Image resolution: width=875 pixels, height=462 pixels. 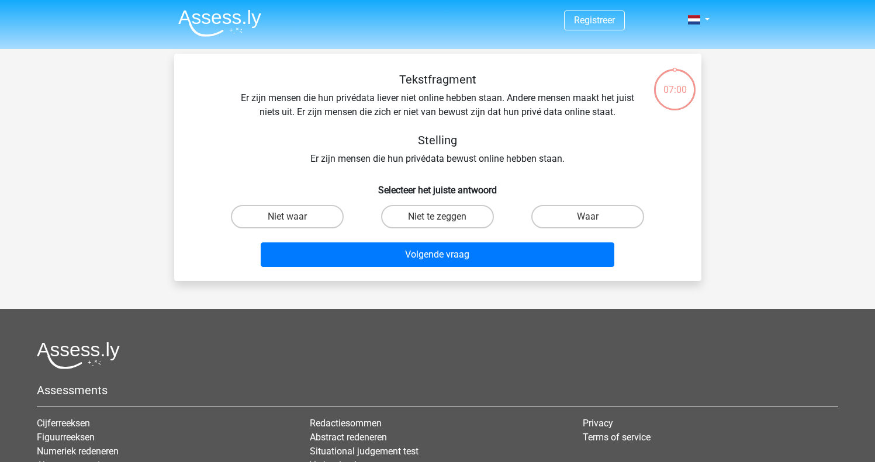 I want to click on a: Figuurreeksen, so click(x=65, y=437).